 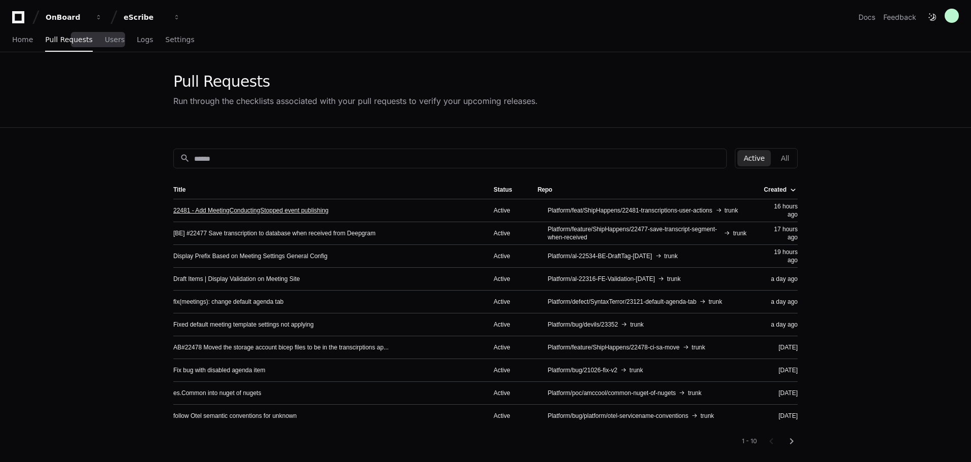 What do you see at coordinates (753, 158) in the screenshot?
I see `button: Active` at bounding box center [753, 158].